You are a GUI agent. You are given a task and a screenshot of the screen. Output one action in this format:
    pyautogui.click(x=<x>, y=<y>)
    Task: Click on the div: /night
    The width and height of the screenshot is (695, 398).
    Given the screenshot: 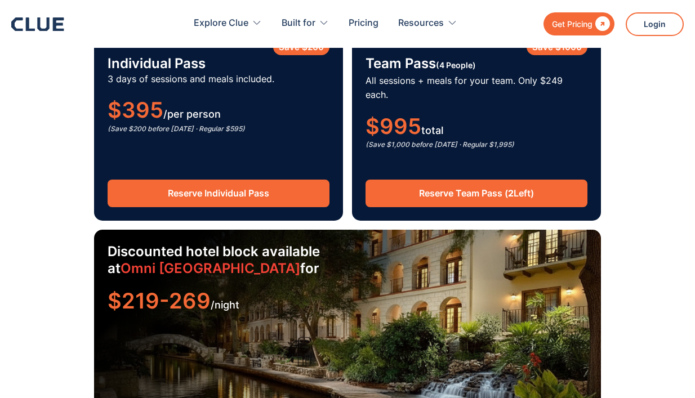 What is the action you would take?
    pyautogui.click(x=348, y=303)
    